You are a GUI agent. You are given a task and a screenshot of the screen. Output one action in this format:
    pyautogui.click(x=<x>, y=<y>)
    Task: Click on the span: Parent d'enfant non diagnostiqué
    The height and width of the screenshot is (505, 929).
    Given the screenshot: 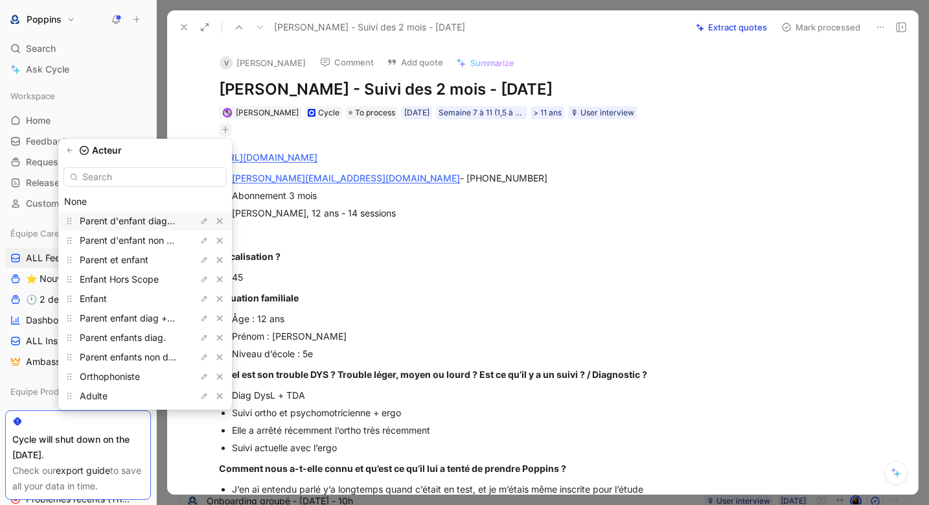 What is the action you would take?
    pyautogui.click(x=150, y=240)
    